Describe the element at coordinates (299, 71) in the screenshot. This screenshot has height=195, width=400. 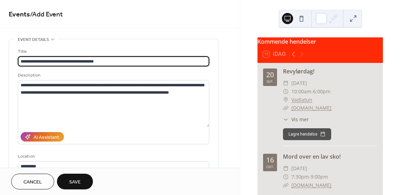
I see `a: Revylørdag!` at that location.